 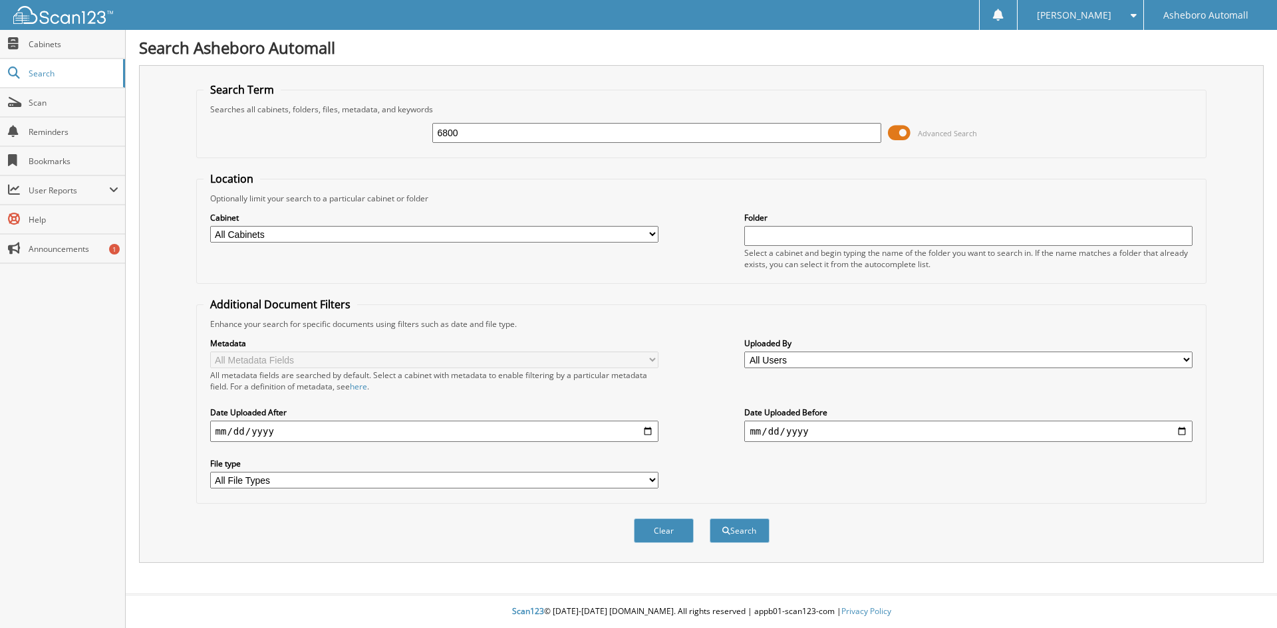 I want to click on span: Search, so click(x=72, y=73).